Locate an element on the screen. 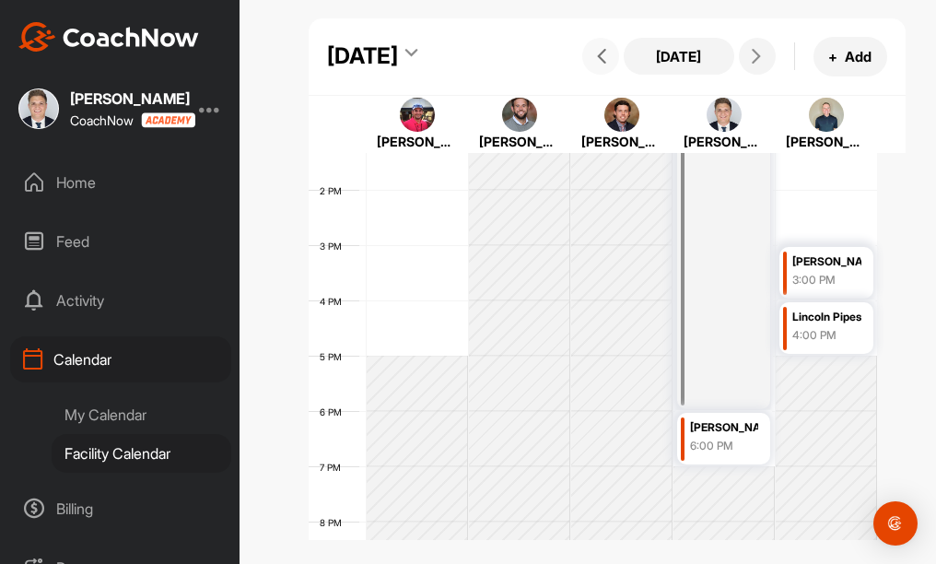 This screenshot has width=936, height=564. img: square_9de061d6d216f85176413a4038b1c8a0.jpg is located at coordinates (417, 115).